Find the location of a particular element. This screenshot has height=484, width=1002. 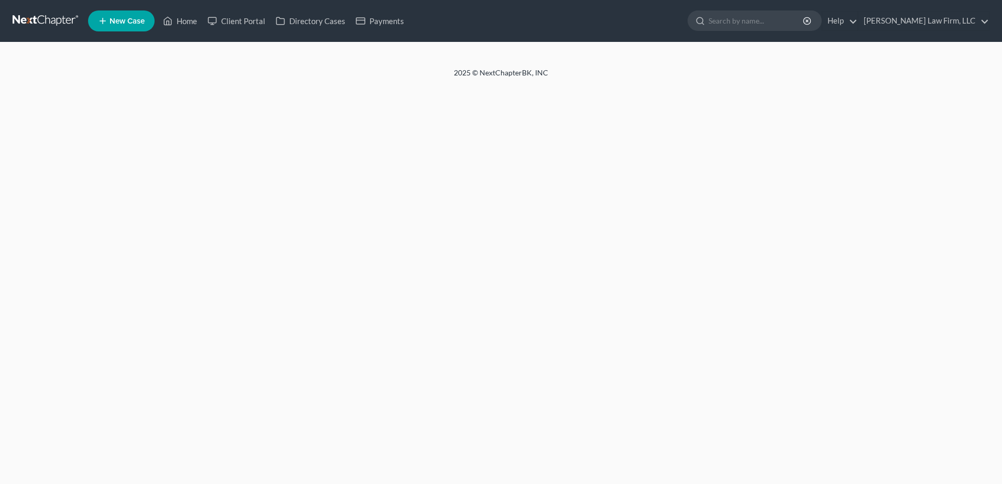

a: Help is located at coordinates (840, 21).